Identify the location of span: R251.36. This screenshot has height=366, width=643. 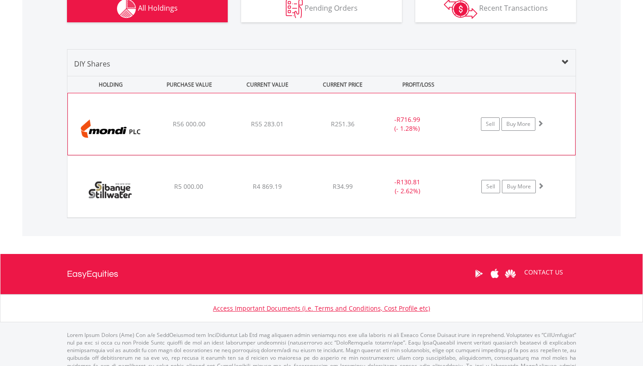
(343, 124).